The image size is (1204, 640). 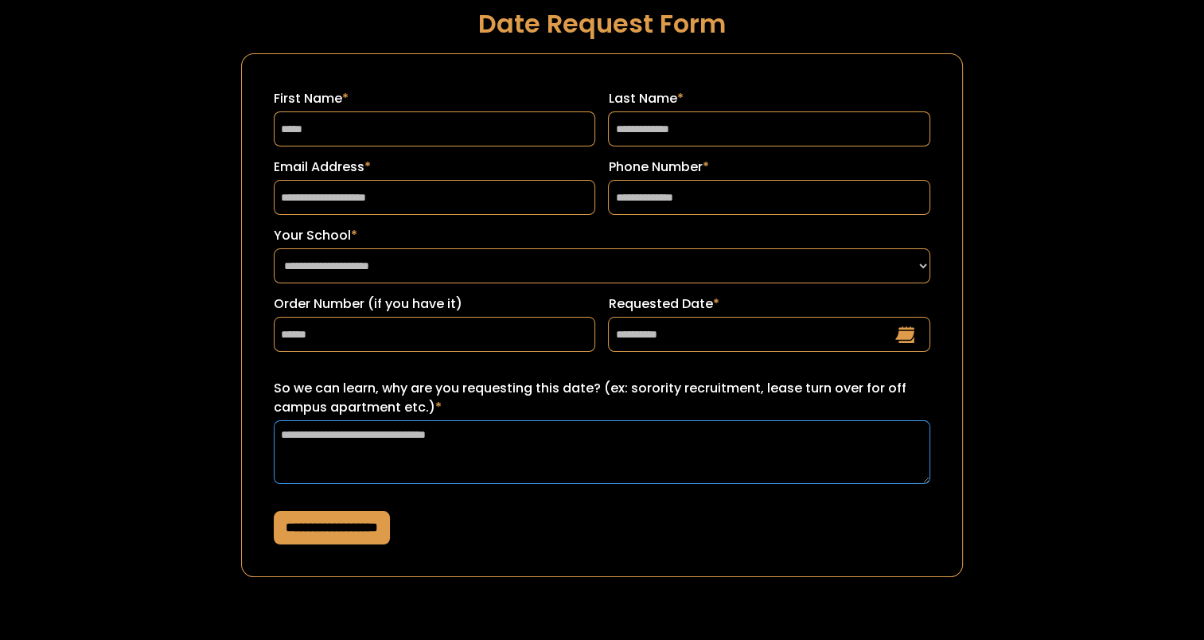 I want to click on label: Phone Number, so click(x=769, y=167).